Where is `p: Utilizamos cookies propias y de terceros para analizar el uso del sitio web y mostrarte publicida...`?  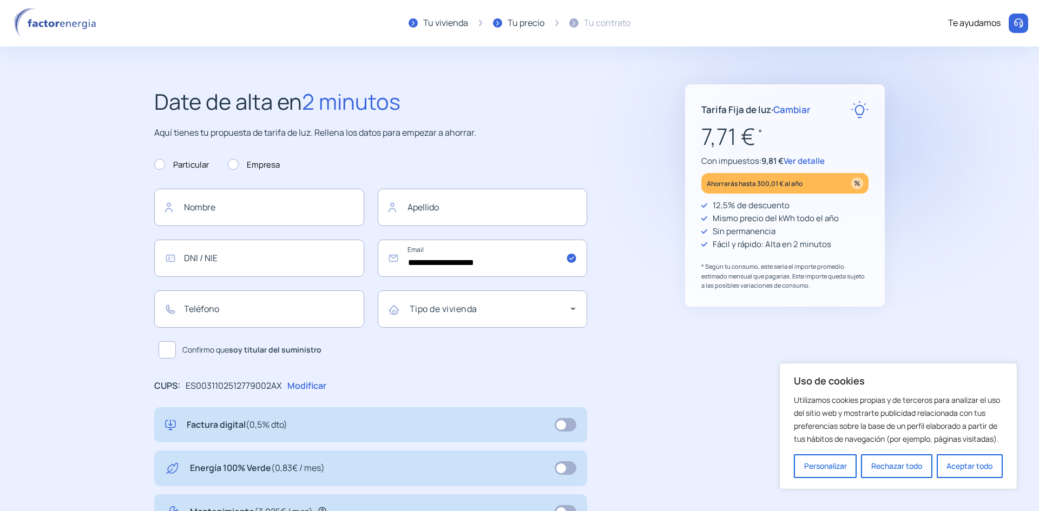
p: Utilizamos cookies propias y de terceros para analizar el uso del sitio web y mostrarte publicida... is located at coordinates (898, 420).